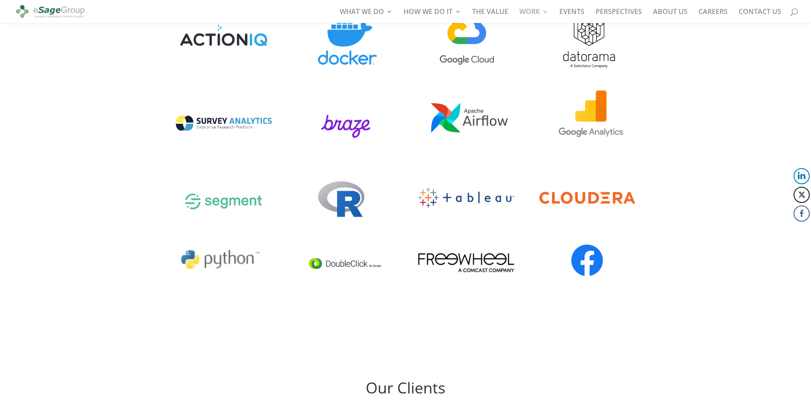  What do you see at coordinates (406, 390) in the screenshot?
I see `h2: Our Clients` at bounding box center [406, 390].